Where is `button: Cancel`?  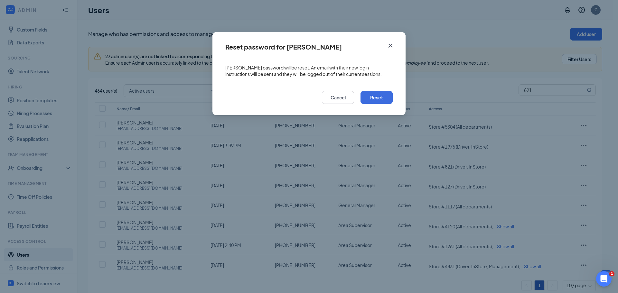 button: Cancel is located at coordinates (338, 97).